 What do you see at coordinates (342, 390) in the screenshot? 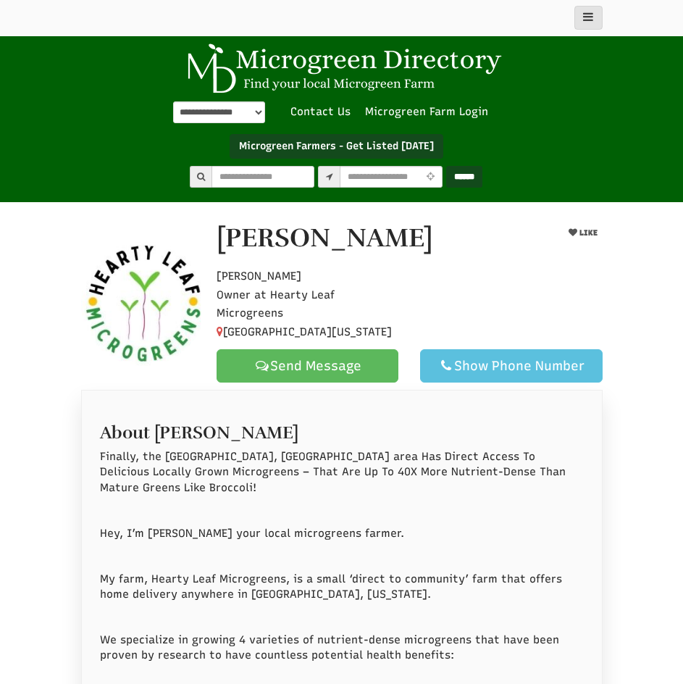
I see `ul: Profile Tabs` at bounding box center [342, 390].